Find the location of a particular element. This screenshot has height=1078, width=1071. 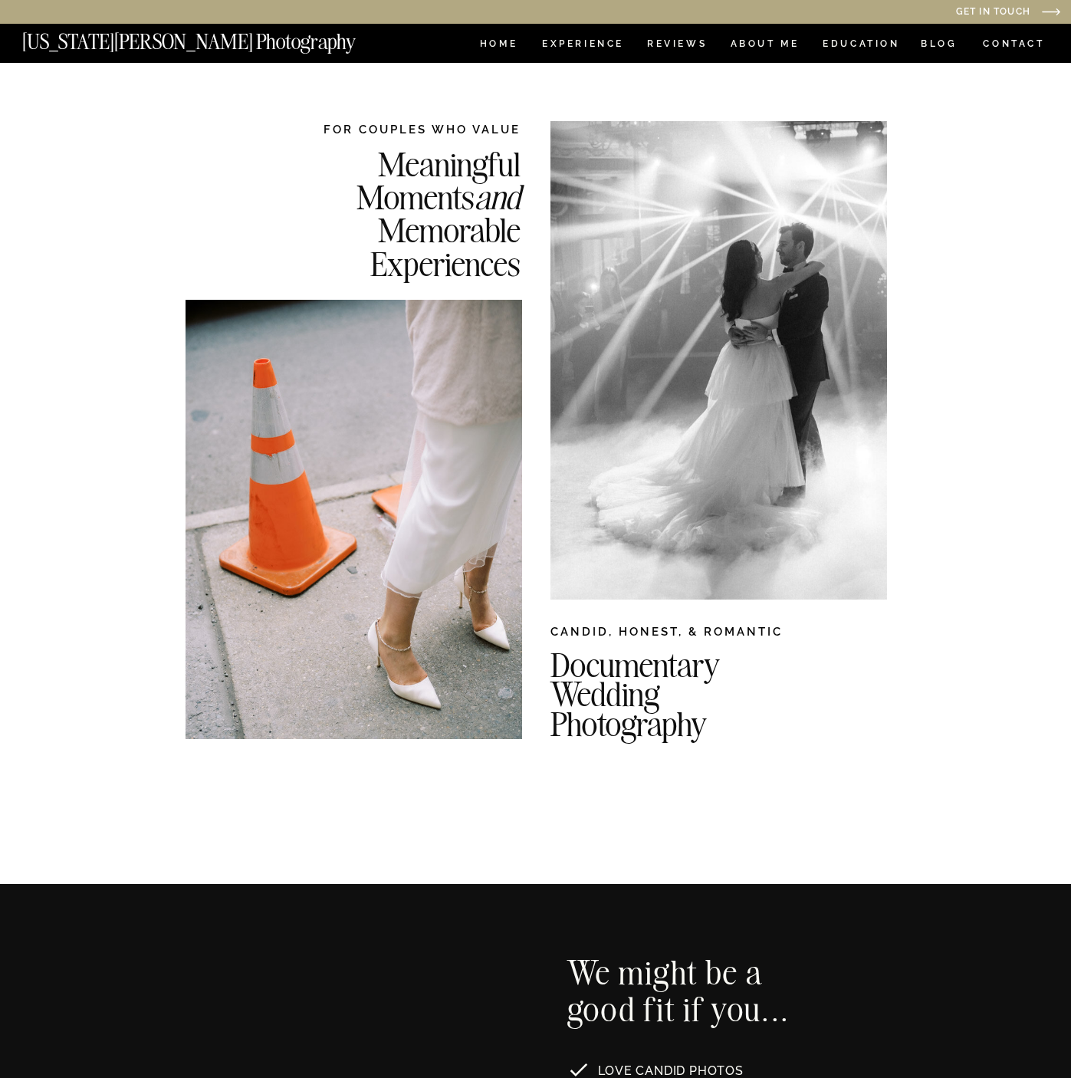

nav: EDUCATION is located at coordinates (861, 45).